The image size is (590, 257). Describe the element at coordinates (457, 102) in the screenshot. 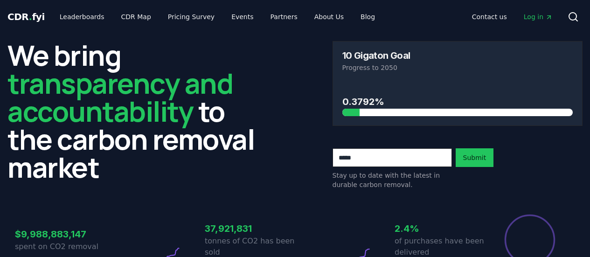

I see `h3: 0.3792%` at that location.